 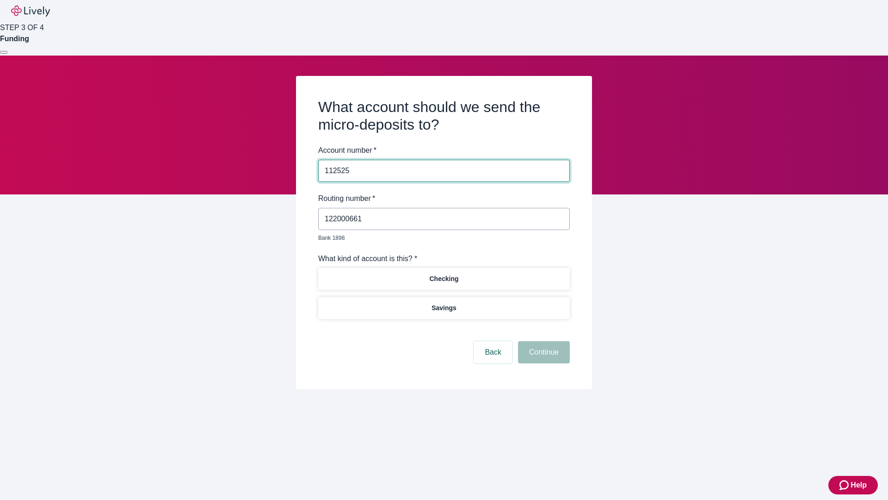 What do you see at coordinates (444, 308) in the screenshot?
I see `p: Savings` at bounding box center [444, 308].